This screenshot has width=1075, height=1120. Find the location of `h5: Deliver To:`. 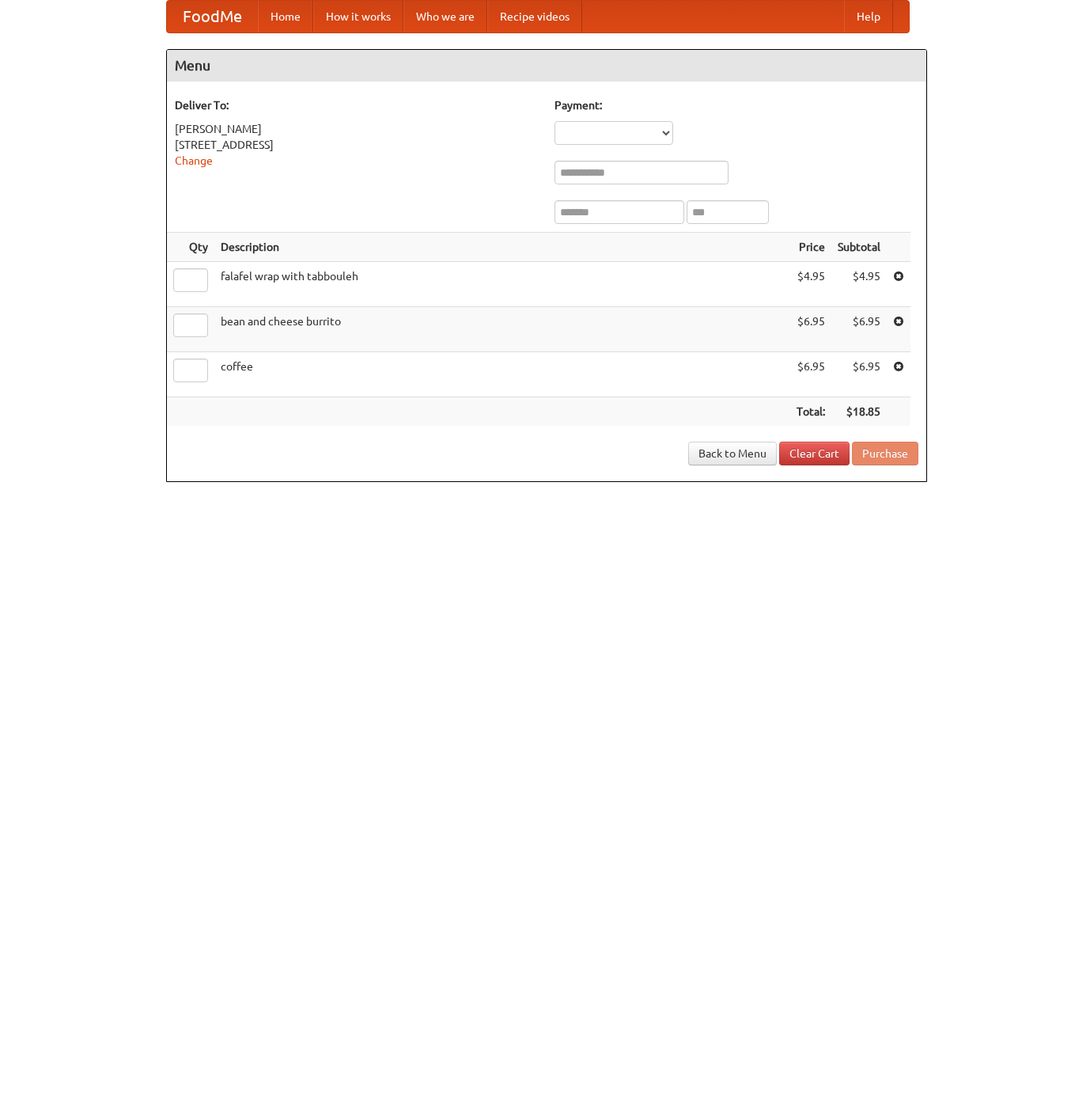

h5: Deliver To: is located at coordinates (357, 105).